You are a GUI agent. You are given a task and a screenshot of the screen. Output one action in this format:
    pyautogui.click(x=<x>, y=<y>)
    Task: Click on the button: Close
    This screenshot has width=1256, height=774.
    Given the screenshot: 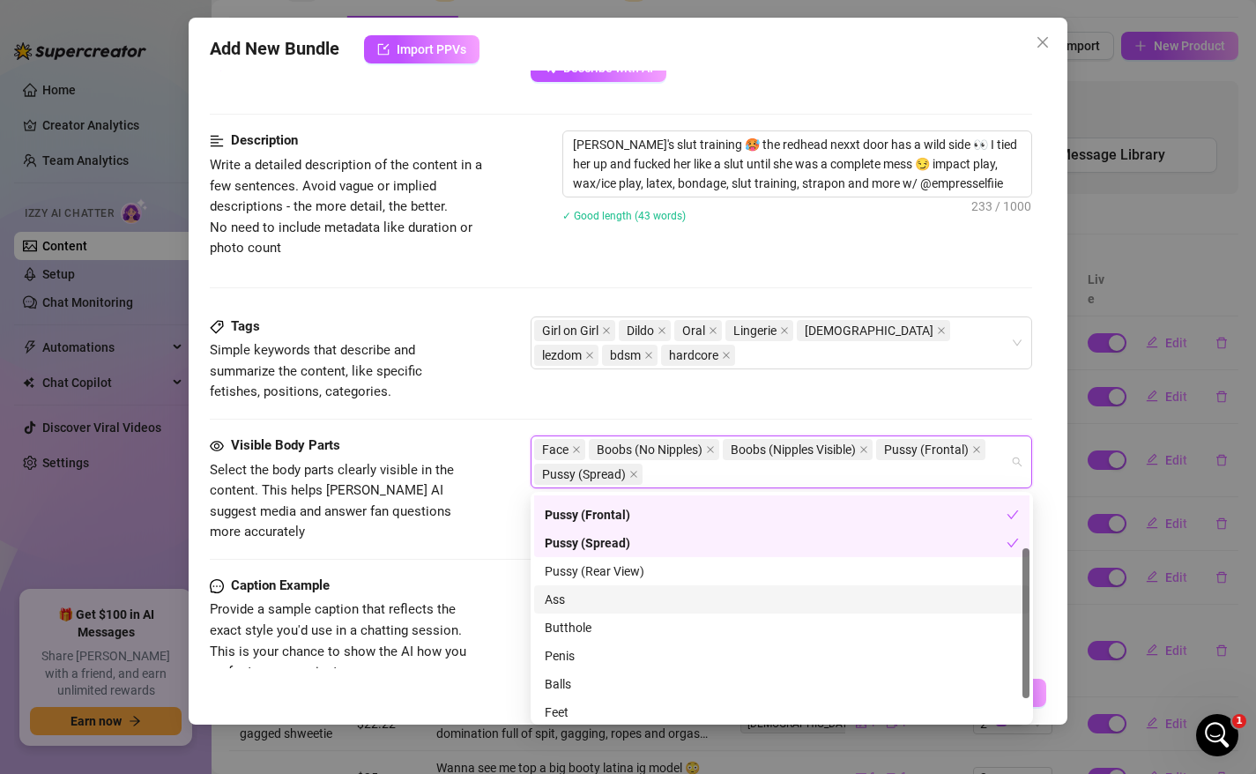 What is the action you would take?
    pyautogui.click(x=1043, y=42)
    